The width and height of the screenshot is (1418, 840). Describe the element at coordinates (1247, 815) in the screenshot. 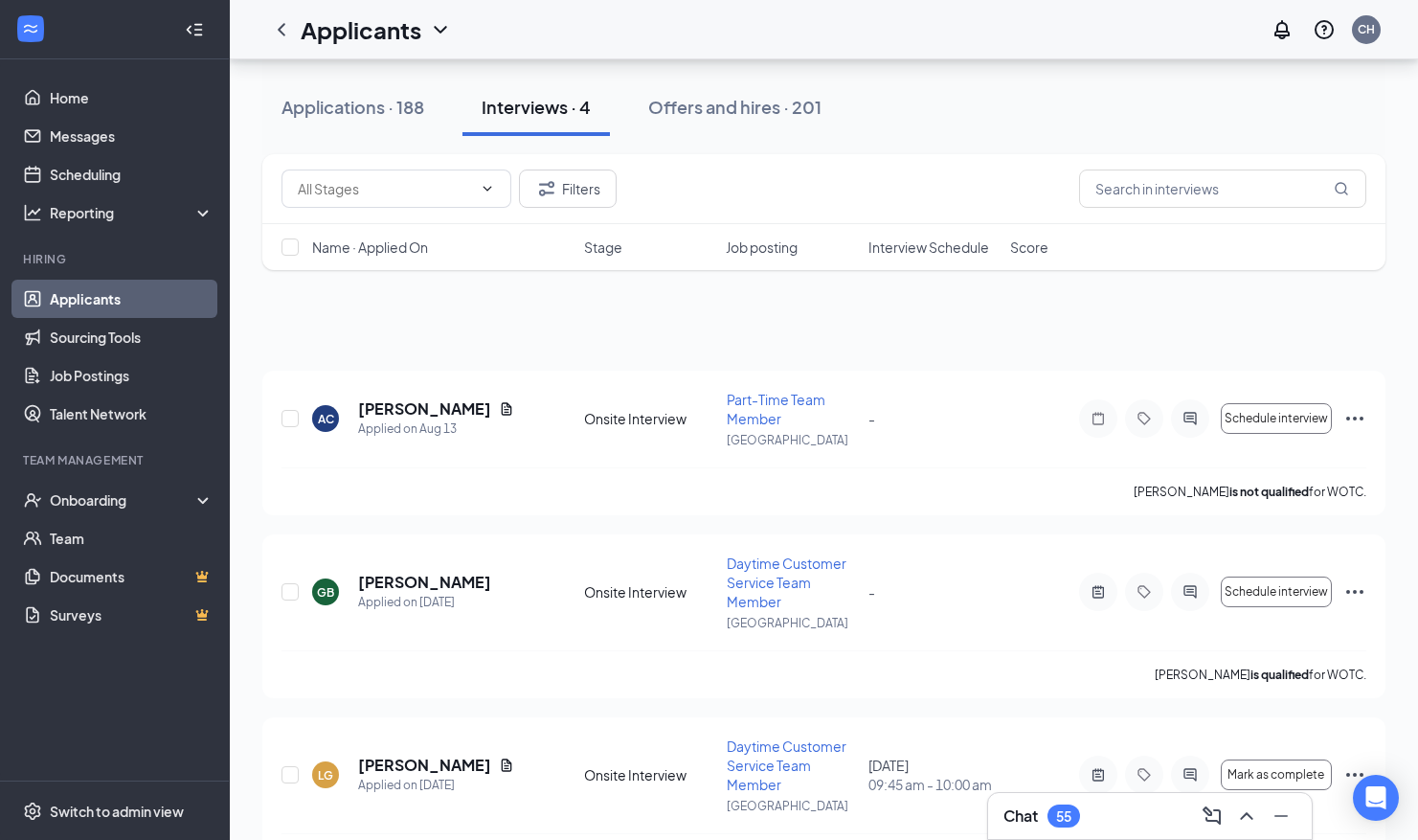

I see `svg: ChevronUp` at that location.